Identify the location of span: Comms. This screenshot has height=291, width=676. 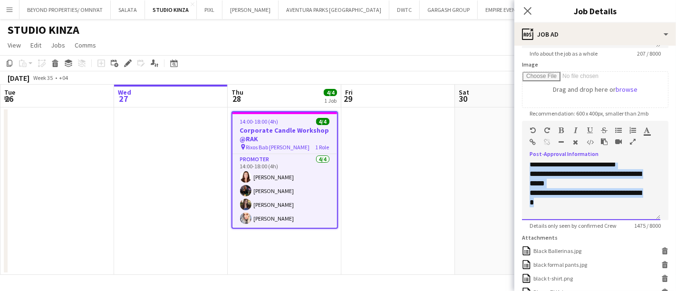
(85, 45).